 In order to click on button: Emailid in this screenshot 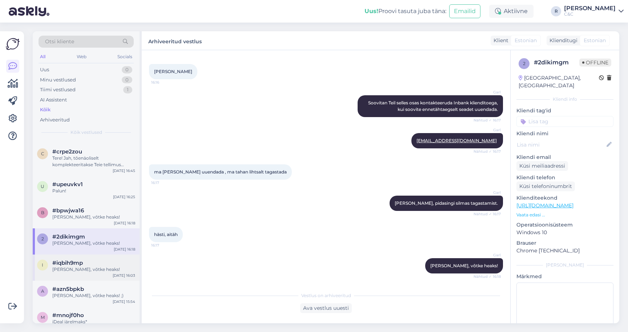, I will do `click(465, 11)`.